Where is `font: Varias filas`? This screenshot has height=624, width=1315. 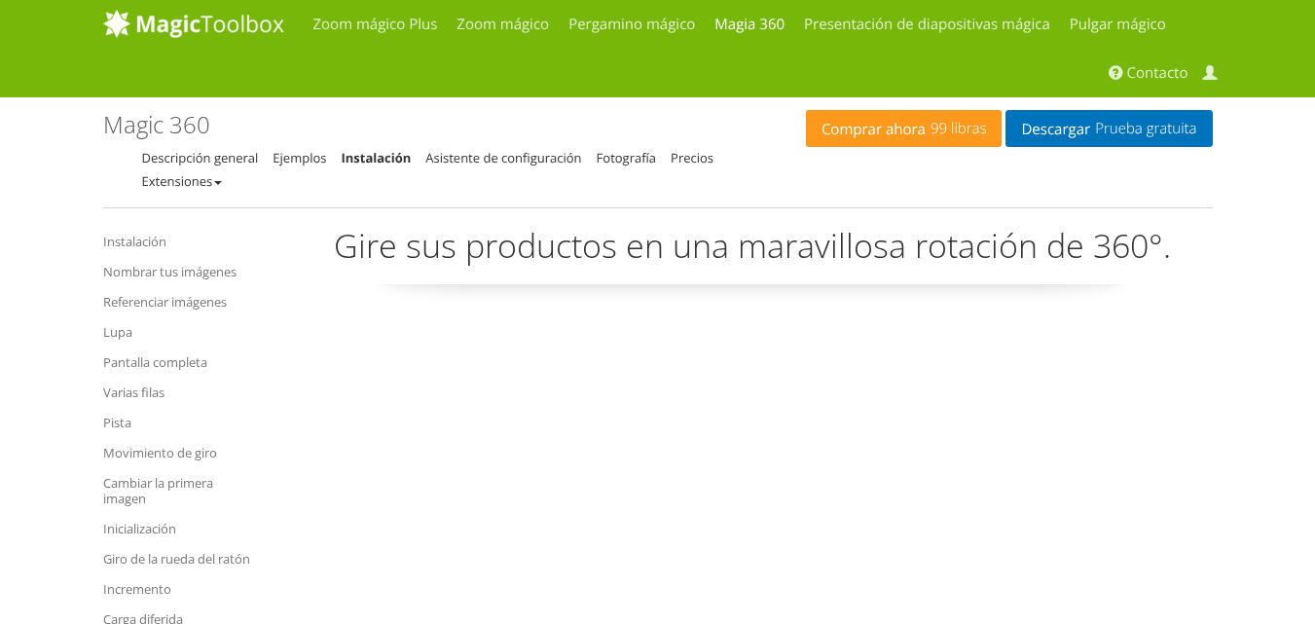
font: Varias filas is located at coordinates (133, 392).